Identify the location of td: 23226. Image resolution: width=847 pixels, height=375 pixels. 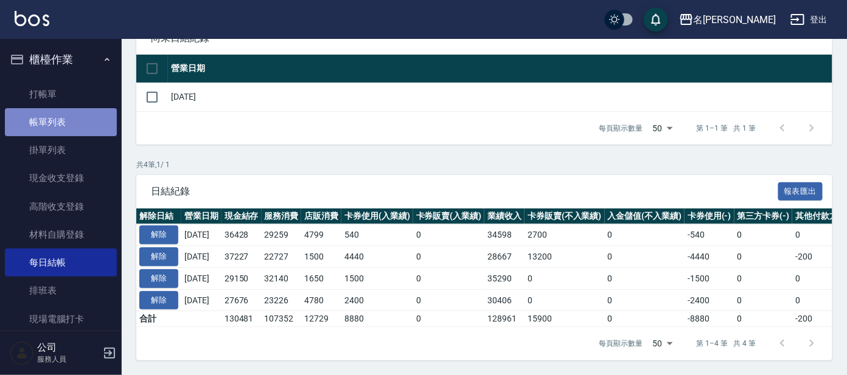
(282, 301).